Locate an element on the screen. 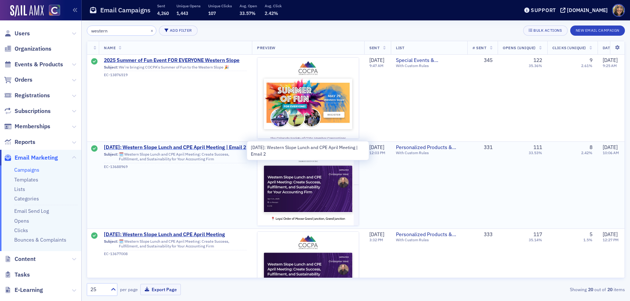 This screenshot has width=630, height=301. span: Organizations is located at coordinates (33, 49).